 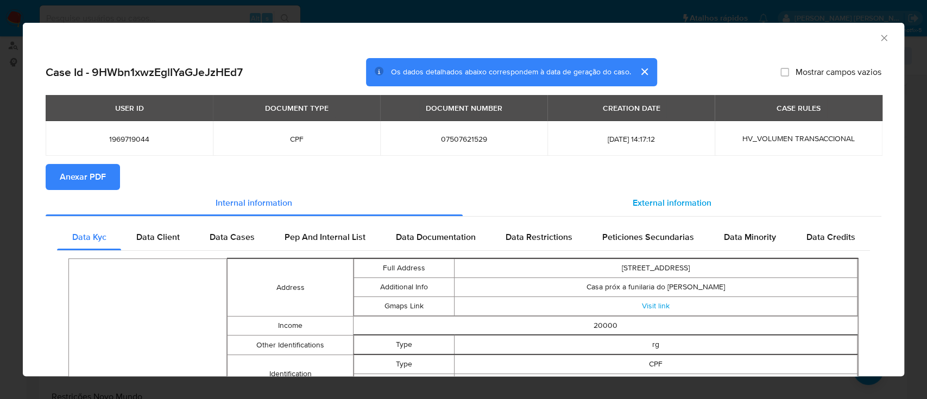 I want to click on span: Data Restrictions, so click(x=538, y=237).